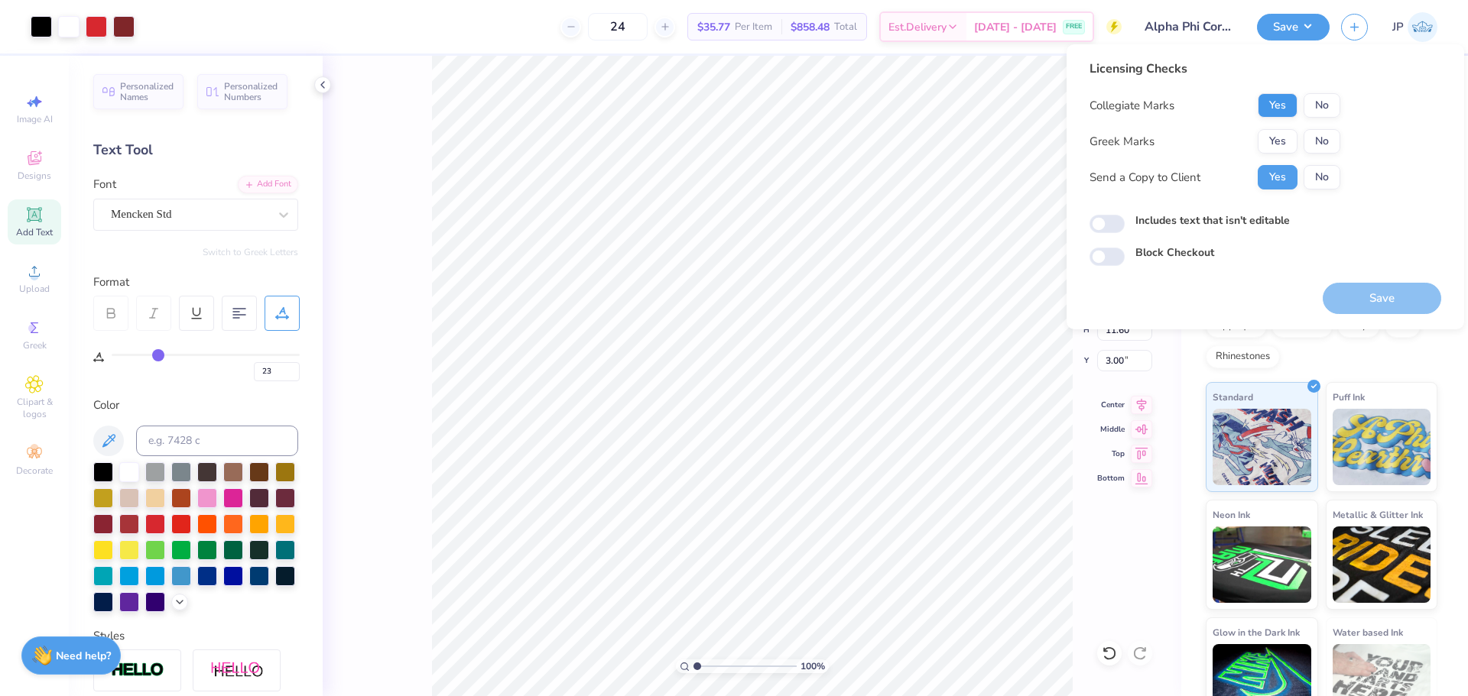  Describe the element at coordinates (1256, 632) in the screenshot. I see `span: Glow in the Dark Ink` at that location.